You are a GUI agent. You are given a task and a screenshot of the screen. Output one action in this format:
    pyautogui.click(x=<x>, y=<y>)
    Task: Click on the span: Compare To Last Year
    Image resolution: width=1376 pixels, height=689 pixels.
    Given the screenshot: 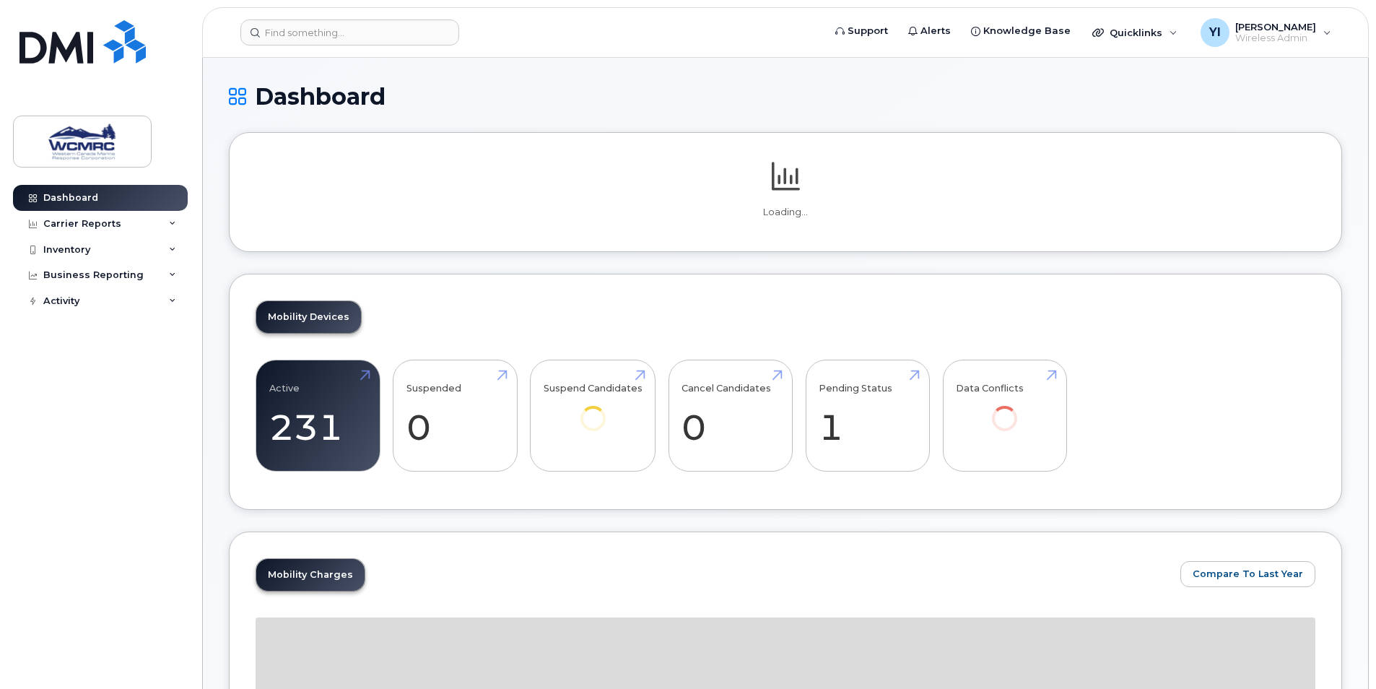 What is the action you would take?
    pyautogui.click(x=1248, y=573)
    